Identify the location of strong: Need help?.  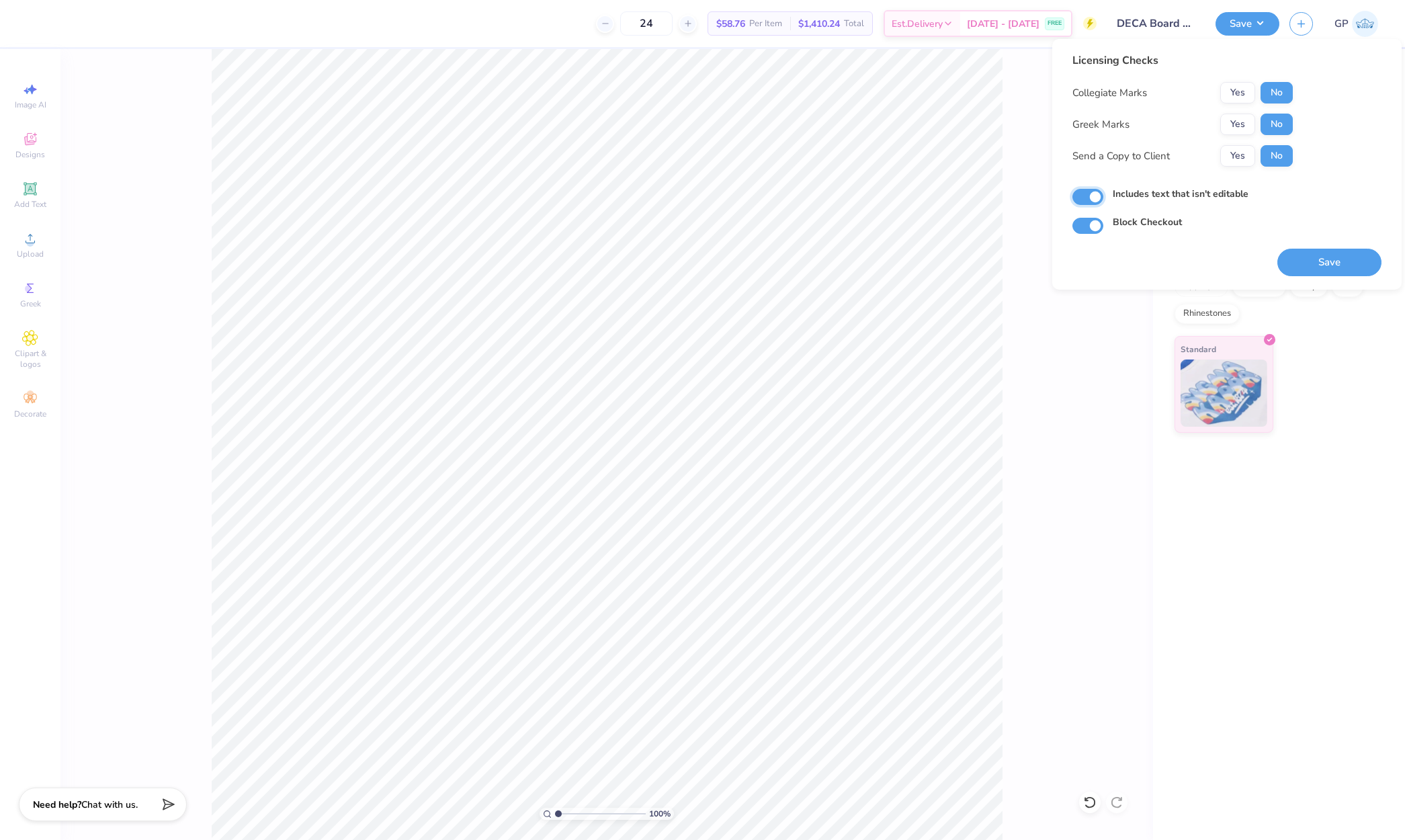
(57, 804).